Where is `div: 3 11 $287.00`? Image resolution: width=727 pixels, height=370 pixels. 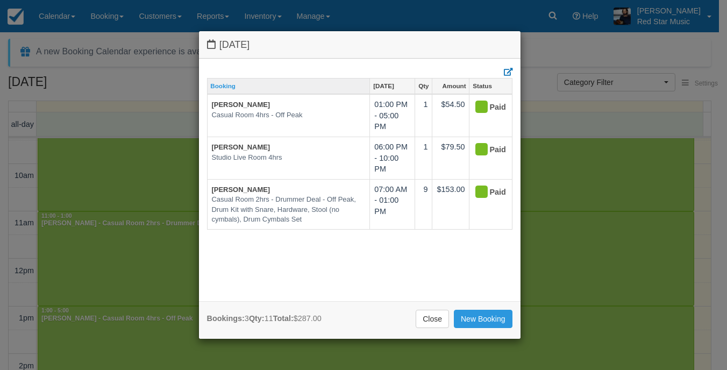
div: 3 11 $287.00 is located at coordinates (264, 318).